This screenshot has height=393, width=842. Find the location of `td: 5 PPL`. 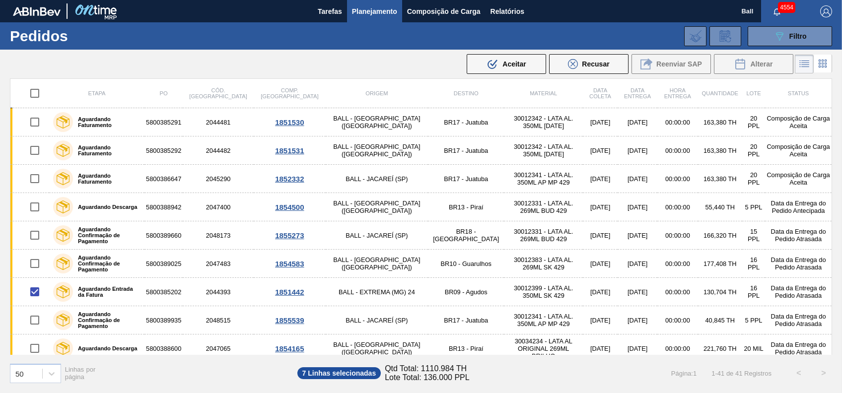

td: 5 PPL is located at coordinates (754, 320).